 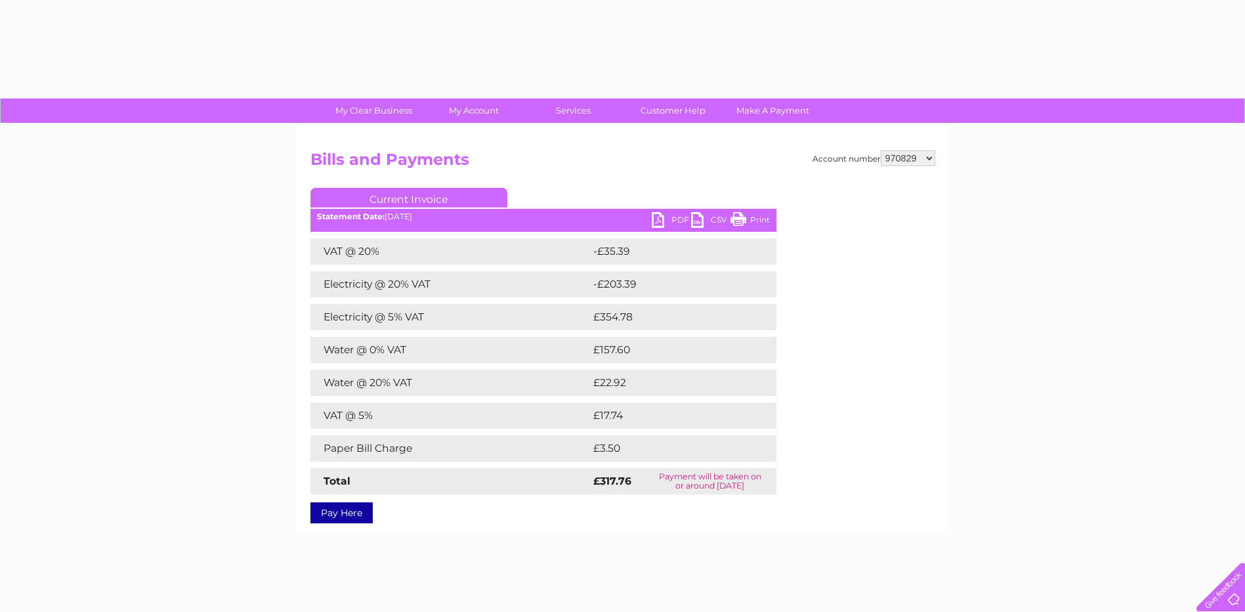 What do you see at coordinates (612, 481) in the screenshot?
I see `strong: £317.76` at bounding box center [612, 481].